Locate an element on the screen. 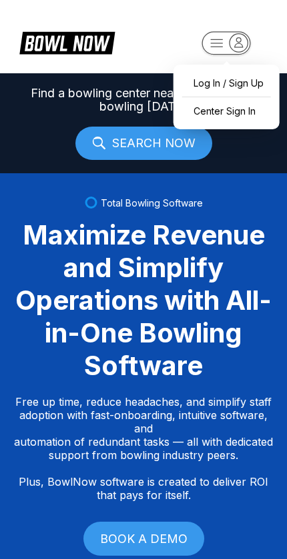 This screenshot has width=287, height=559. span: Total Bowling Software is located at coordinates (151, 203).